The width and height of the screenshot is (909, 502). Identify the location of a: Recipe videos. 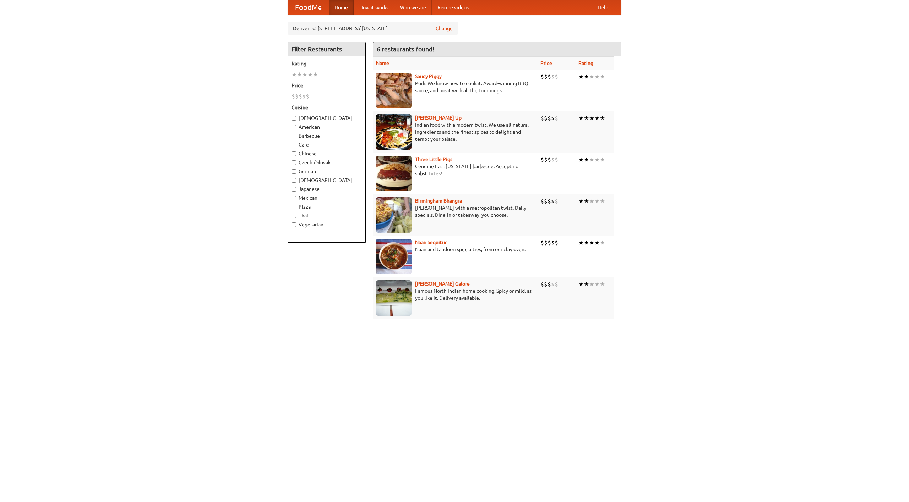
(453, 7).